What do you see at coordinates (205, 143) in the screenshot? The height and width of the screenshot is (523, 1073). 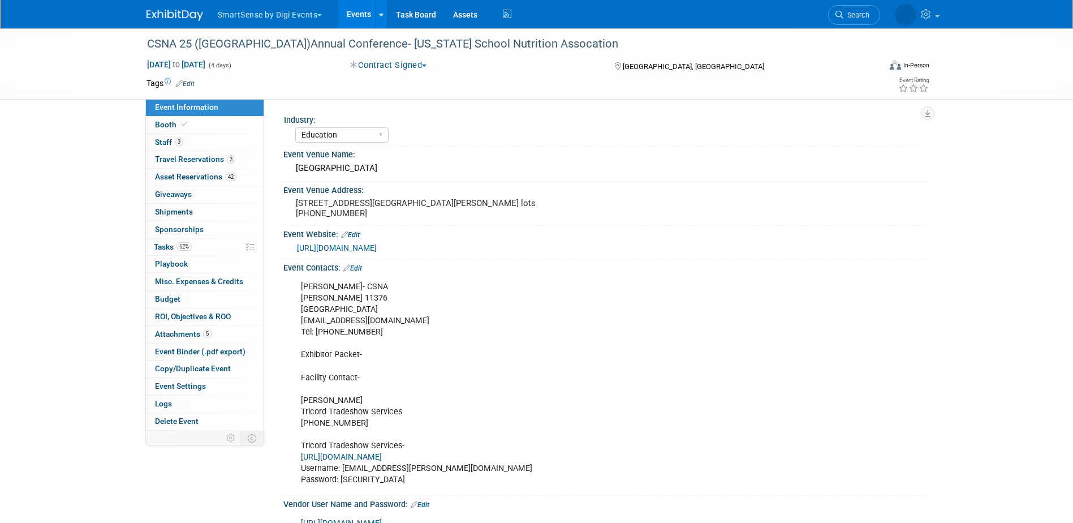 I see `a: Staff3` at bounding box center [205, 143].